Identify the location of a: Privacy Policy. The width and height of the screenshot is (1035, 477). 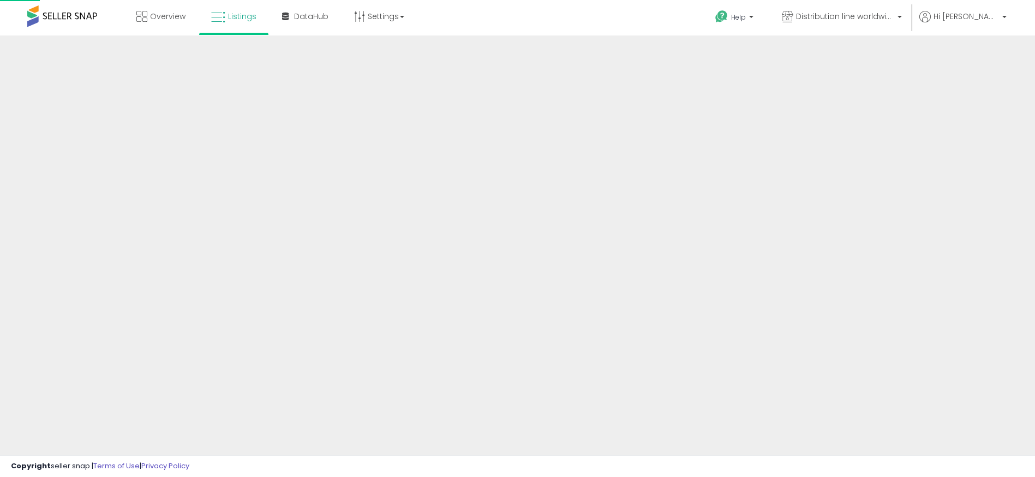
(165, 465).